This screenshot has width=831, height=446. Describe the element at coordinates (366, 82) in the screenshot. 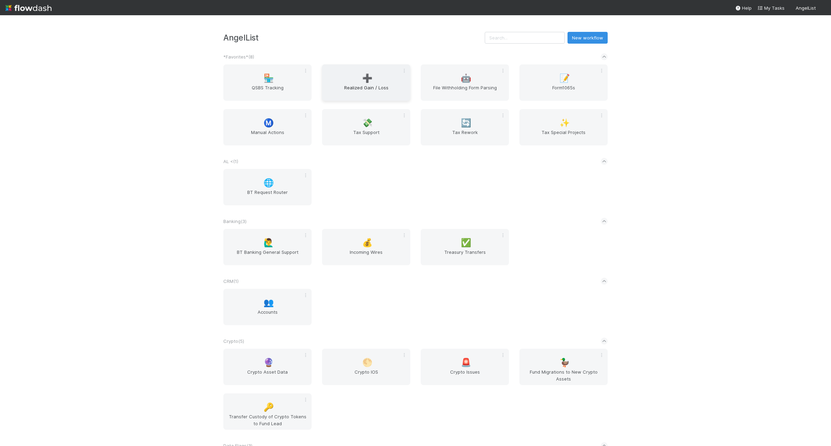

I see `a: ➕Realized Gain / Loss` at that location.